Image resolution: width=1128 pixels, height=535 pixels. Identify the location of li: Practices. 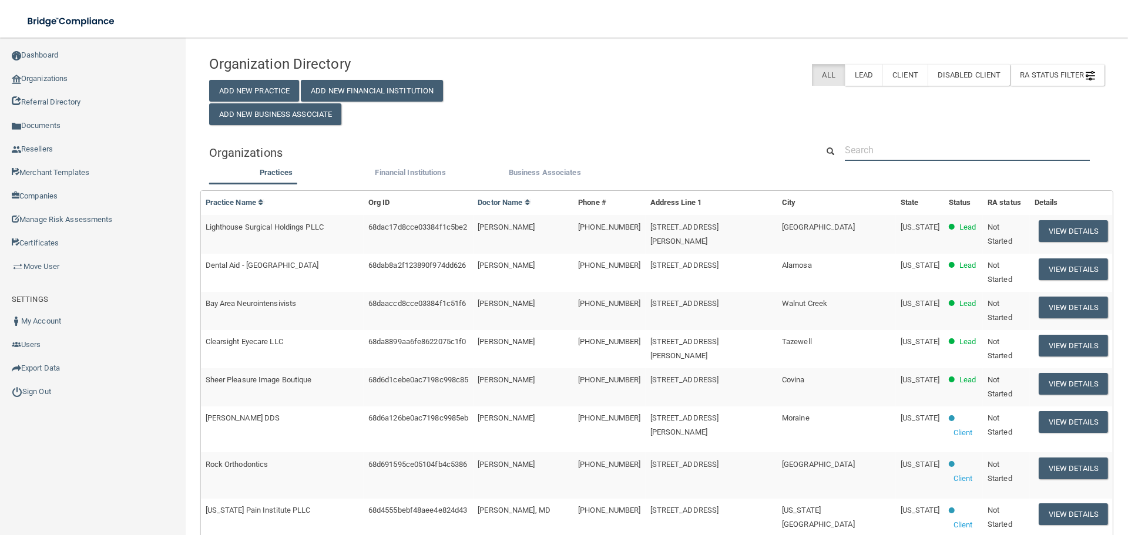
(276, 174).